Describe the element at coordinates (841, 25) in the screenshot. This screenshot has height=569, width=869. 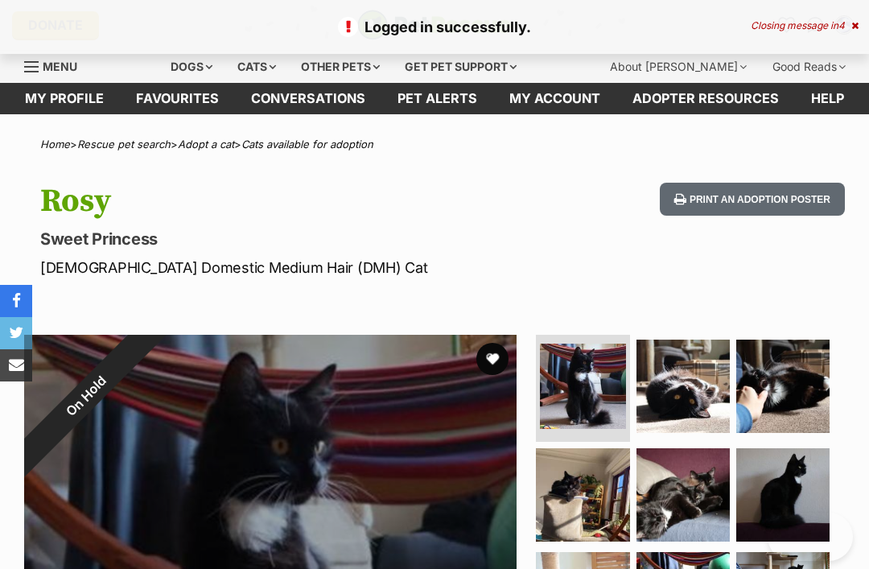
I see `span: 4` at that location.